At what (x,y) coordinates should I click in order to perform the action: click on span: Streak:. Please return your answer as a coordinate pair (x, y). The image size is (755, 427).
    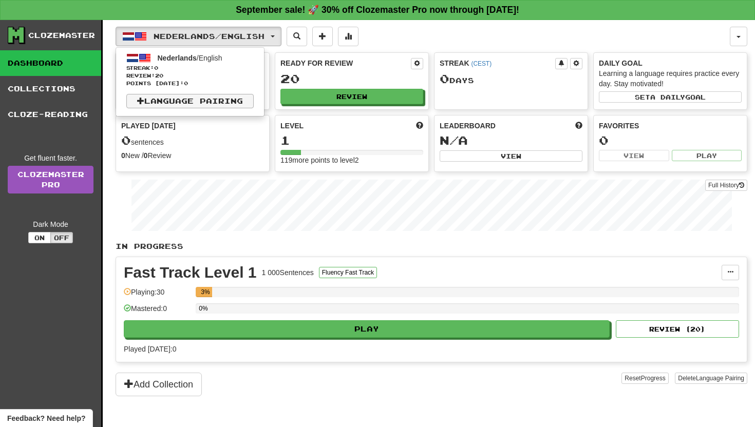
    Looking at the image, I should click on (190, 68).